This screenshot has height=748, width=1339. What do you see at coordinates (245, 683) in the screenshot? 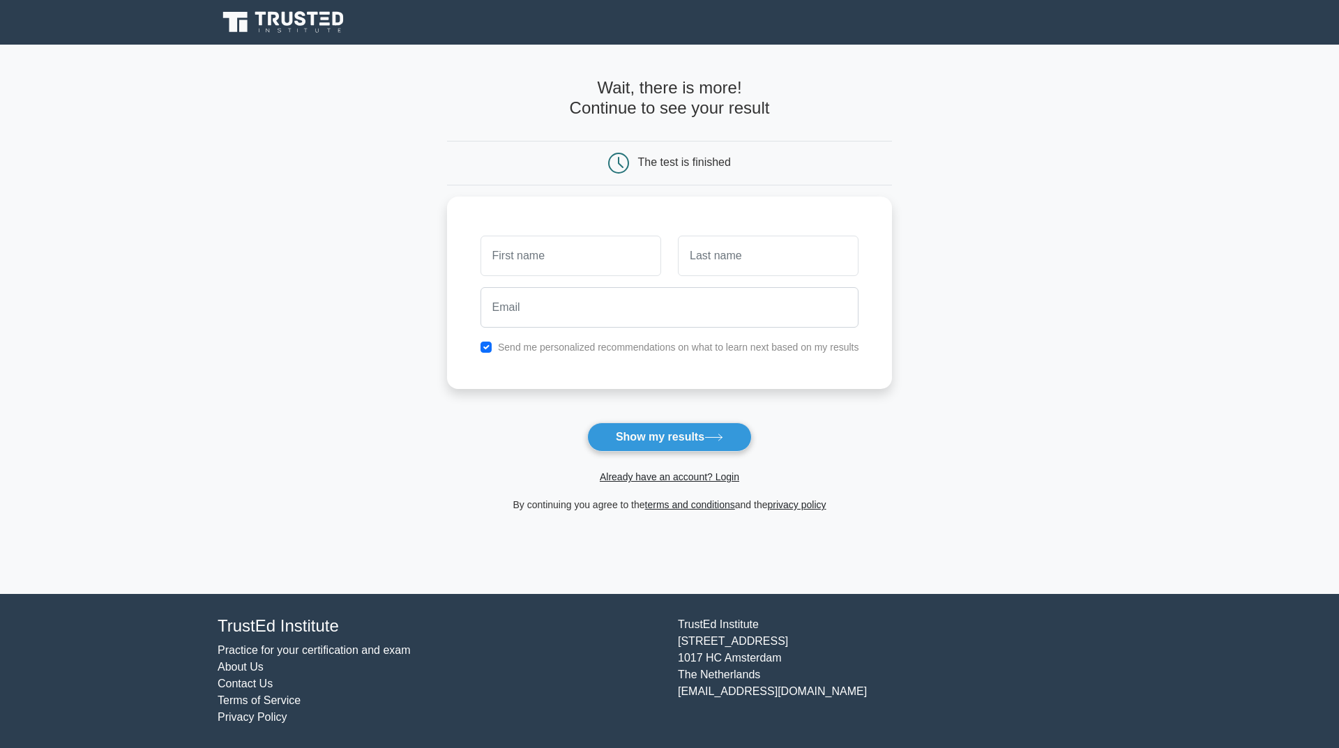
I see `a: Contact Us` at bounding box center [245, 683].